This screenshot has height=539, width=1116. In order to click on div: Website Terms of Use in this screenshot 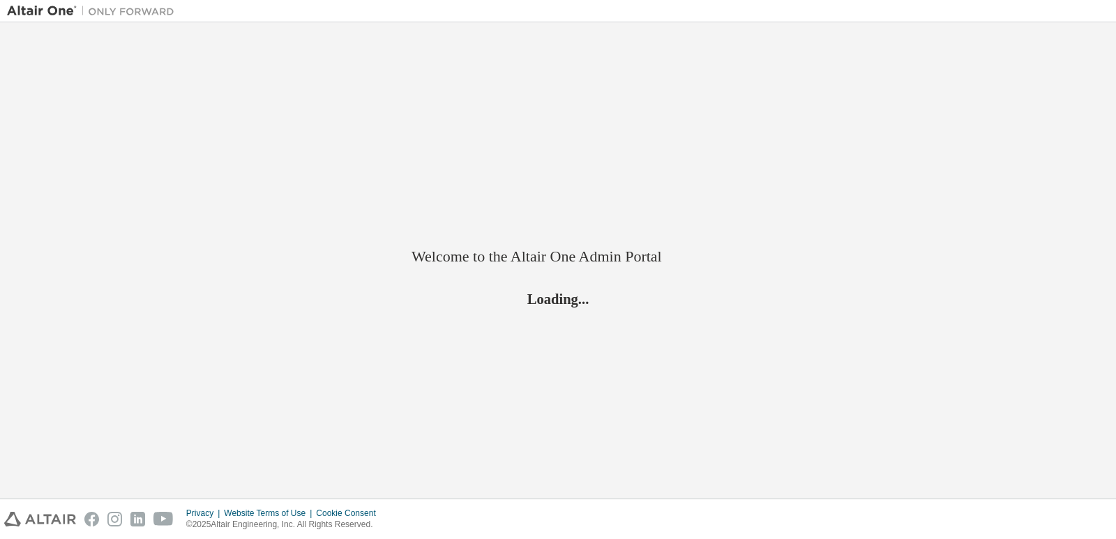, I will do `click(270, 513)`.